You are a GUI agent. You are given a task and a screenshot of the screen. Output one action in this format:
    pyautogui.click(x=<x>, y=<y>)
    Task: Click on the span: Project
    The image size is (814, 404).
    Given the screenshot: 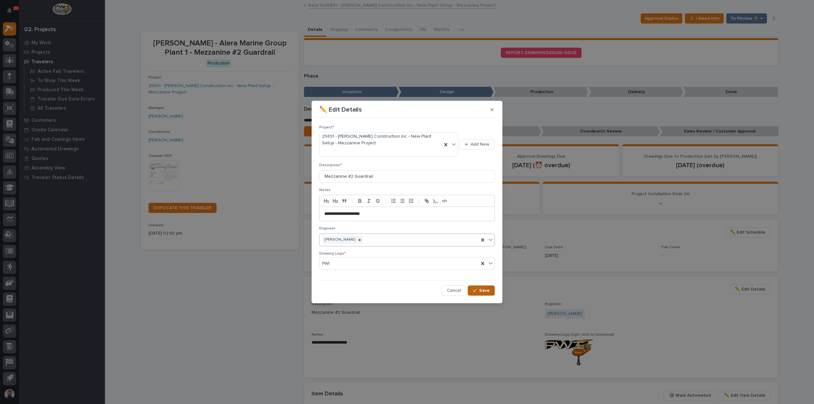 What is the action you would take?
    pyautogui.click(x=326, y=127)
    